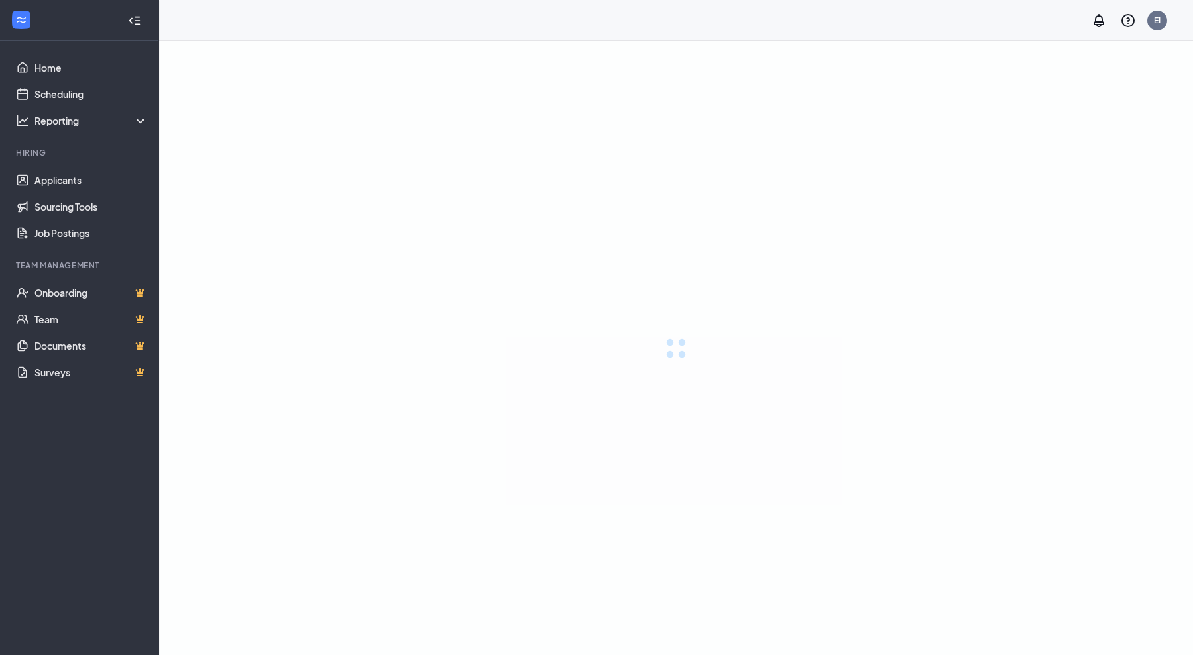  I want to click on div: Reporting, so click(91, 121).